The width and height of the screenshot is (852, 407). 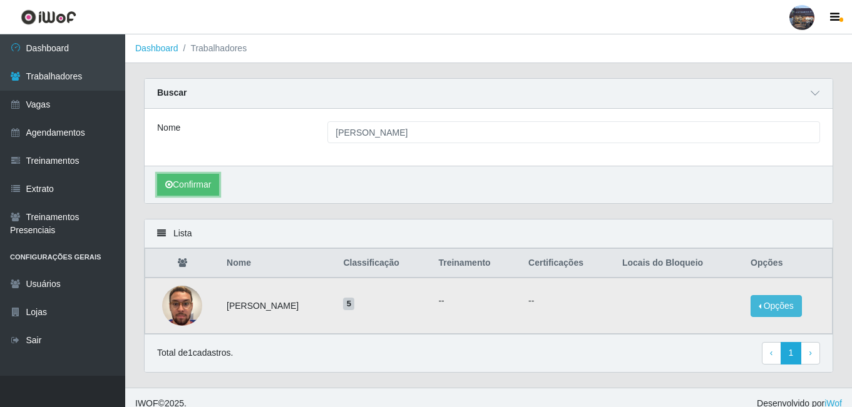 I want to click on label: Nome, so click(x=168, y=128).